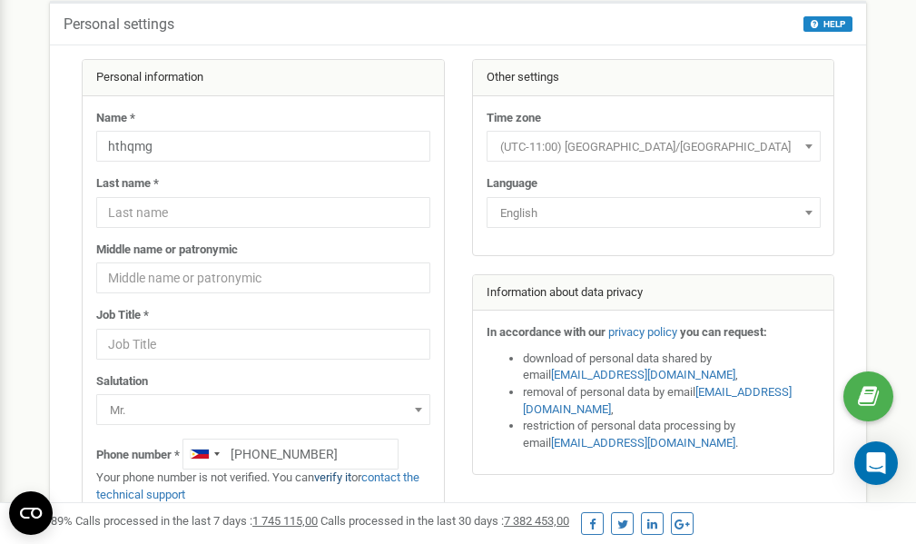 The image size is (916, 544). What do you see at coordinates (546, 331) in the screenshot?
I see `strong: In accordance with our` at bounding box center [546, 331].